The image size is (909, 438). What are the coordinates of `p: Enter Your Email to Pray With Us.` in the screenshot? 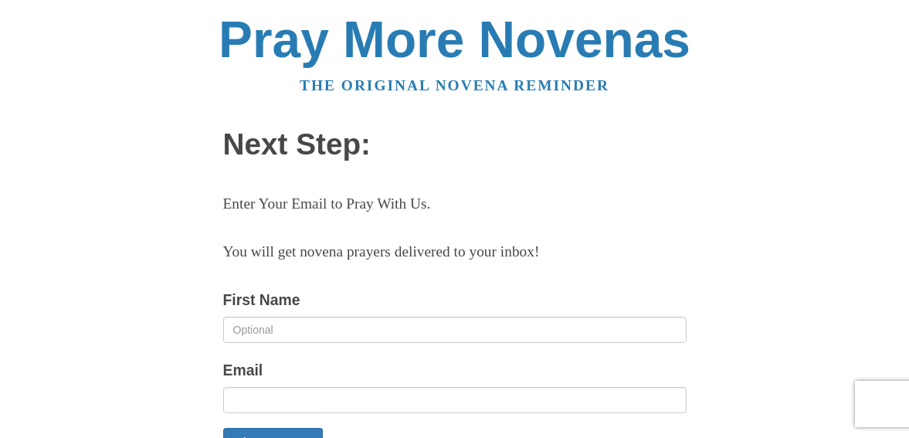 It's located at (455, 204).